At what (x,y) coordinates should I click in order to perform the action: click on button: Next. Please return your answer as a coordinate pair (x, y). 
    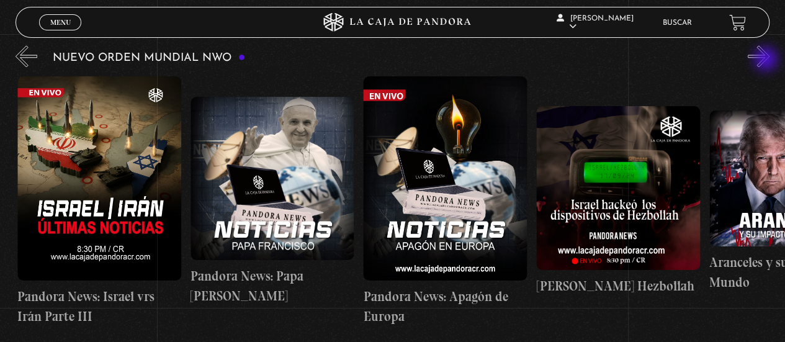
    Looking at the image, I should click on (758, 56).